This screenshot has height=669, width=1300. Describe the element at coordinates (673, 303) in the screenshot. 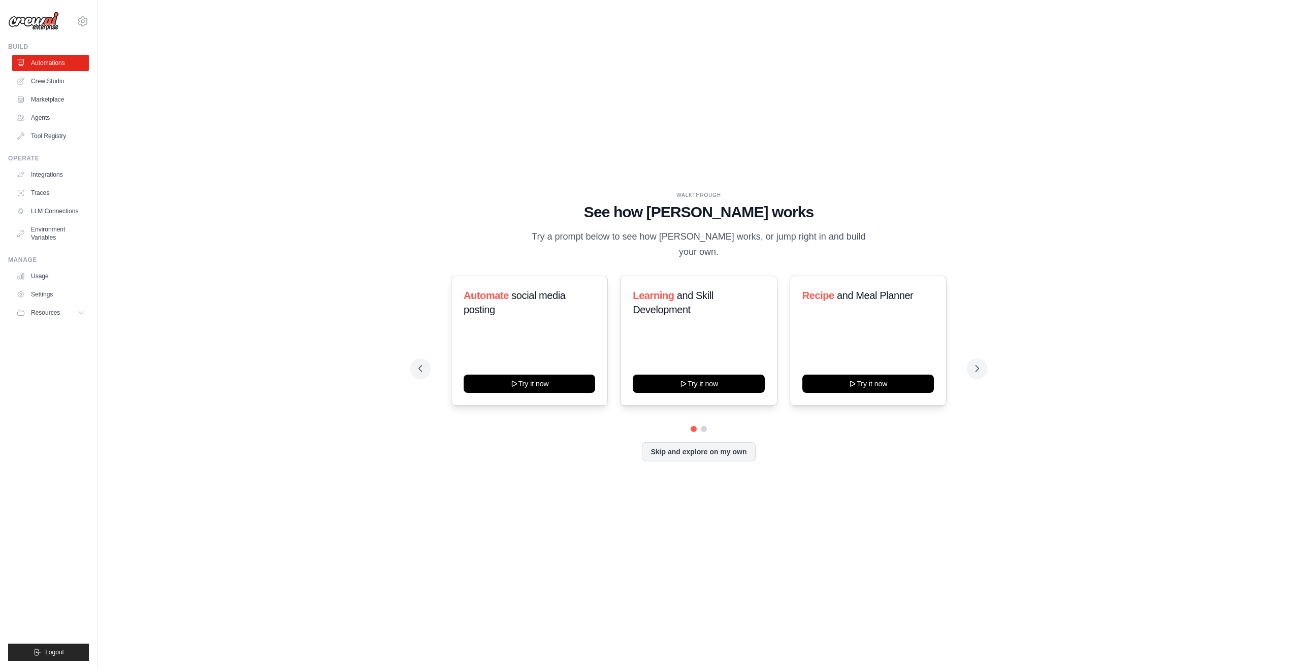

I see `span: and Skill Development` at that location.